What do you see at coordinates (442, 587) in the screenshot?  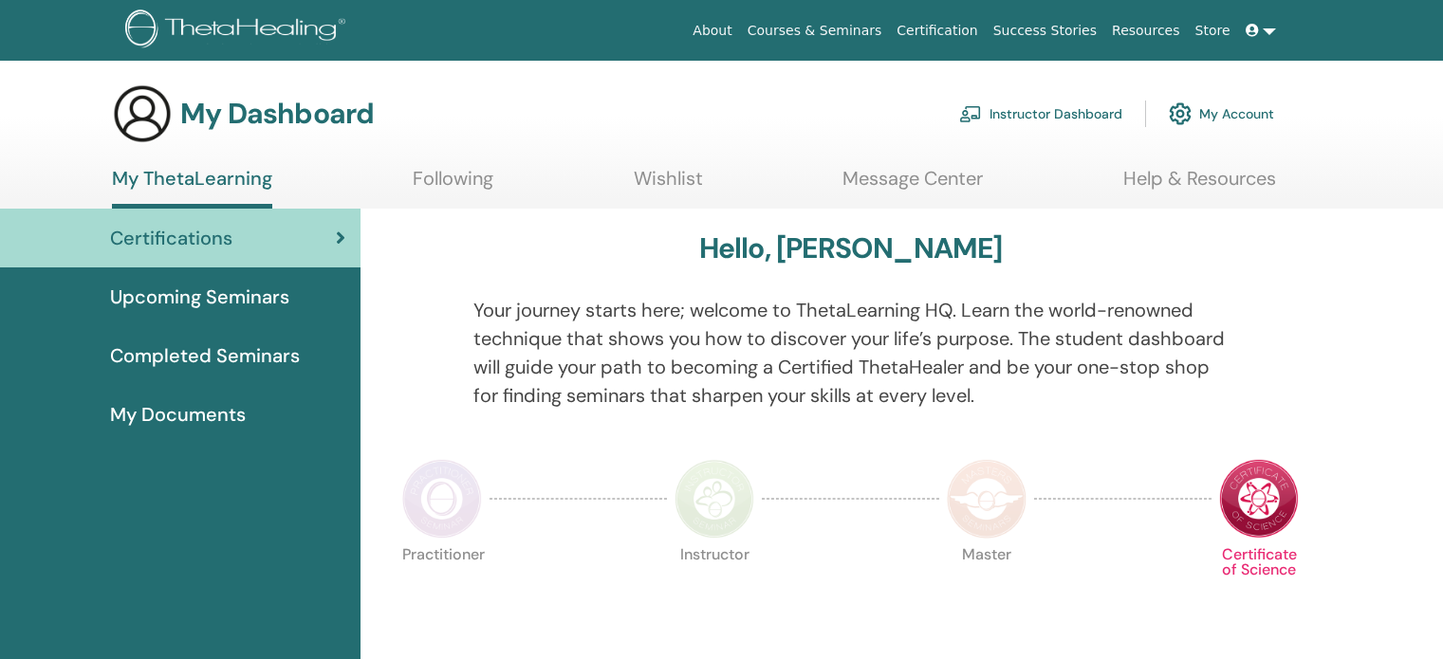 I see `p: Practitioner` at bounding box center [442, 587].